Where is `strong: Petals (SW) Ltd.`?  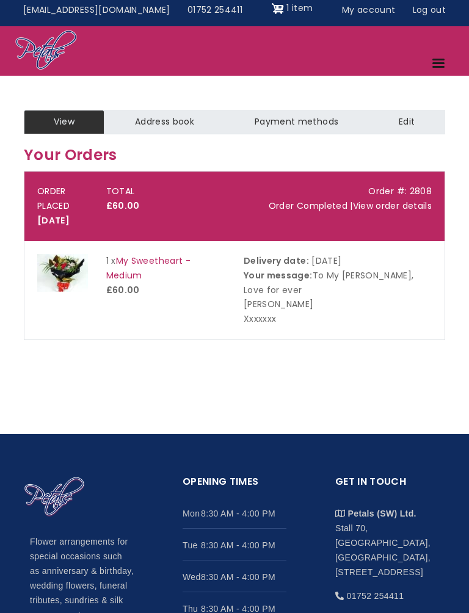
strong: Petals (SW) Ltd. is located at coordinates (382, 514).